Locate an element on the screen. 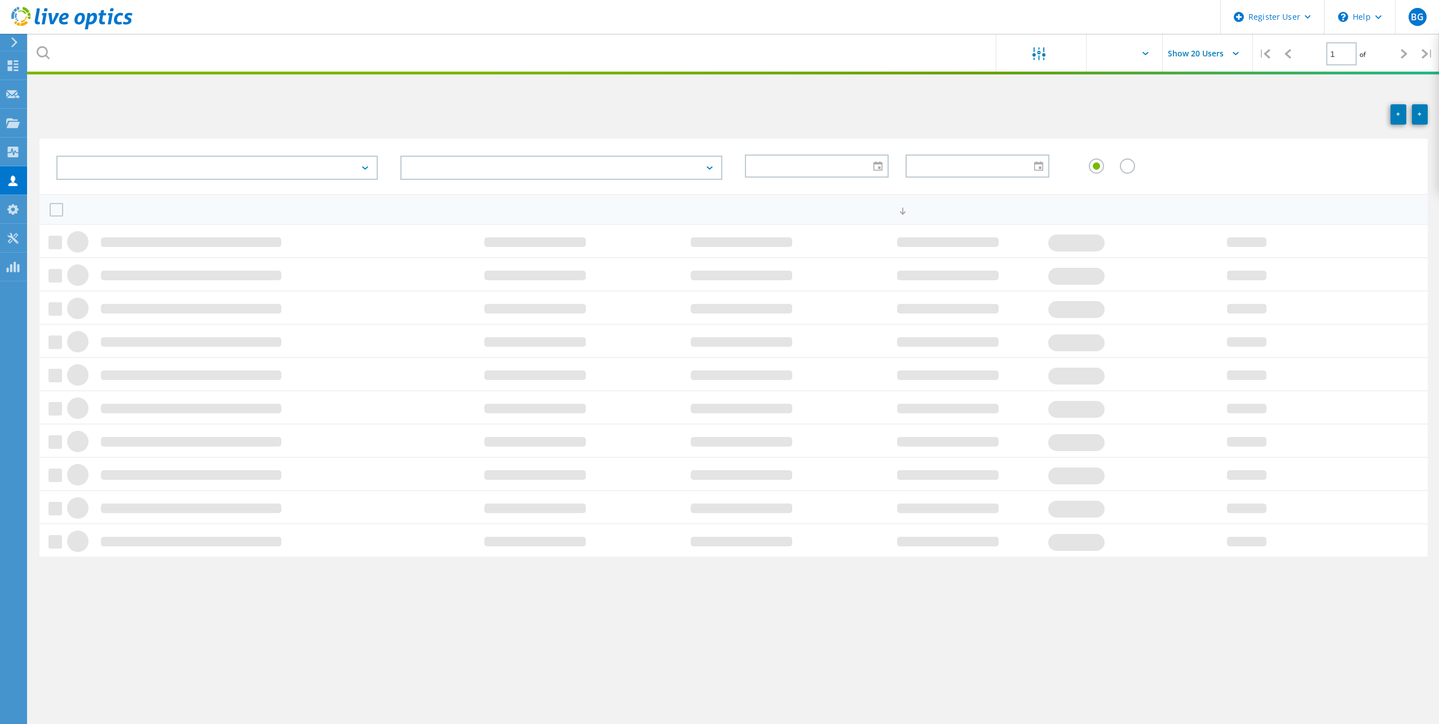 The height and width of the screenshot is (724, 1439). svg: \n is located at coordinates (1343, 17).